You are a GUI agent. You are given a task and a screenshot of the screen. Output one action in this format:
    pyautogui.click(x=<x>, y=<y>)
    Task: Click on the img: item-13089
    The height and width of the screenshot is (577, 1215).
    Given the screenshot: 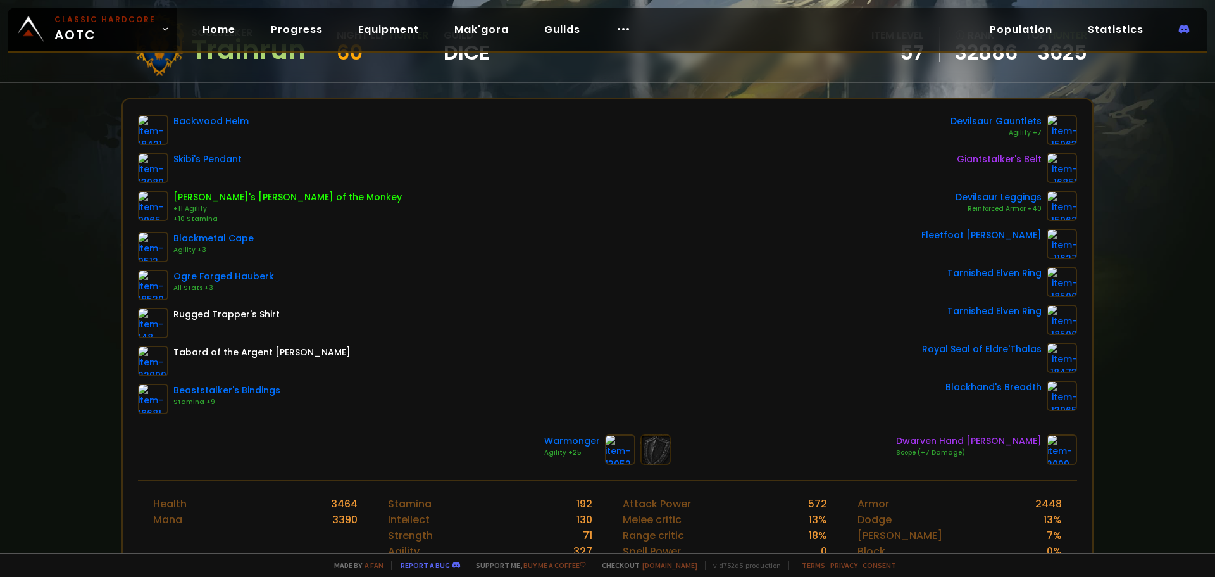 What is the action you would take?
    pyautogui.click(x=153, y=168)
    